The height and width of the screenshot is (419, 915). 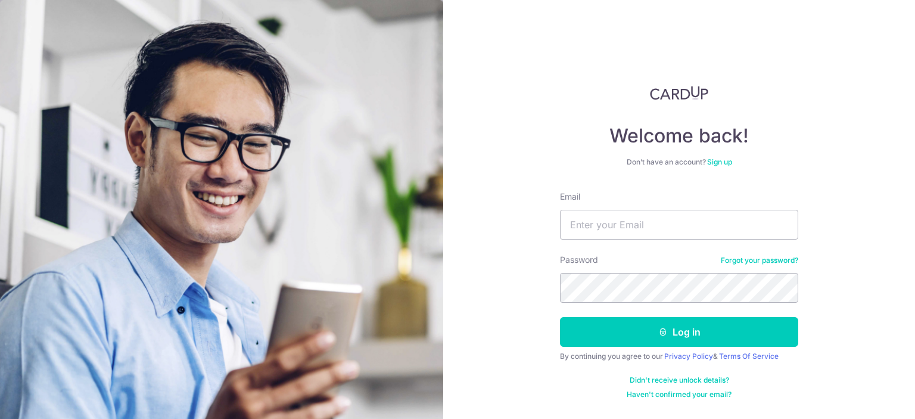 What do you see at coordinates (579, 260) in the screenshot?
I see `label: Password` at bounding box center [579, 260].